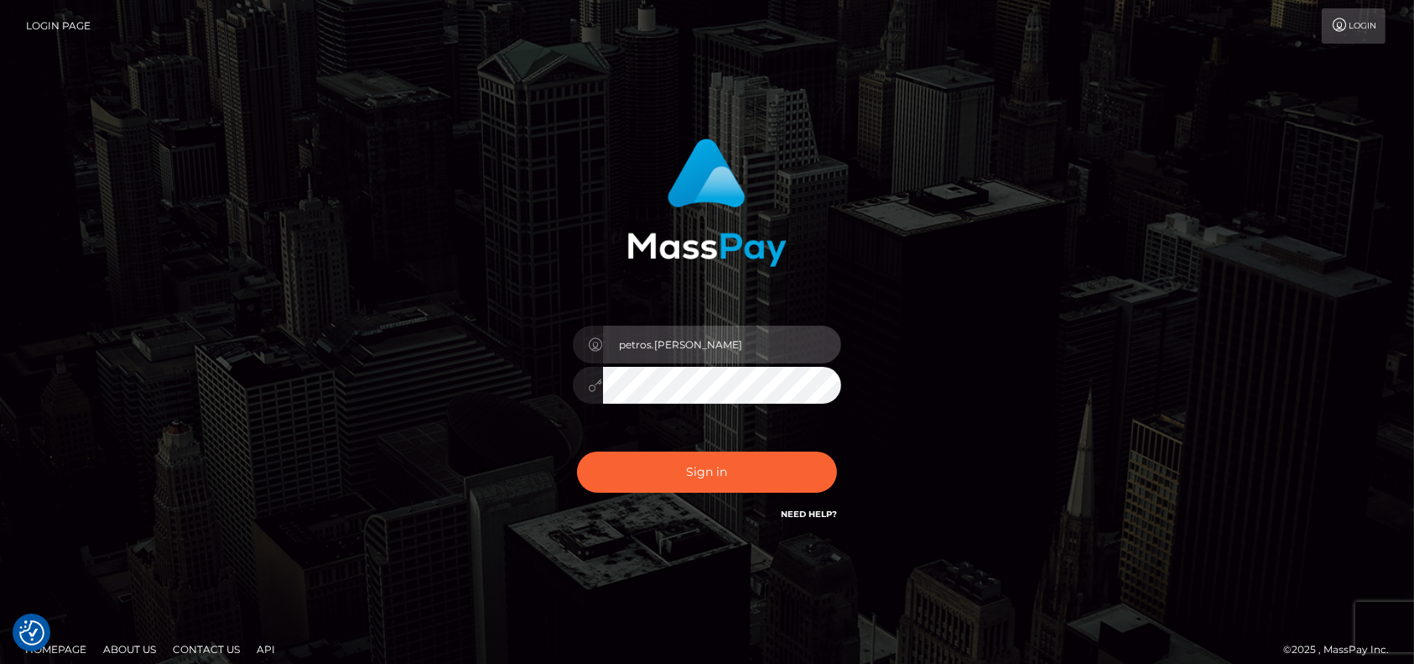 The height and width of the screenshot is (664, 1414). What do you see at coordinates (206, 648) in the screenshot?
I see `a: Contact Us` at bounding box center [206, 648].